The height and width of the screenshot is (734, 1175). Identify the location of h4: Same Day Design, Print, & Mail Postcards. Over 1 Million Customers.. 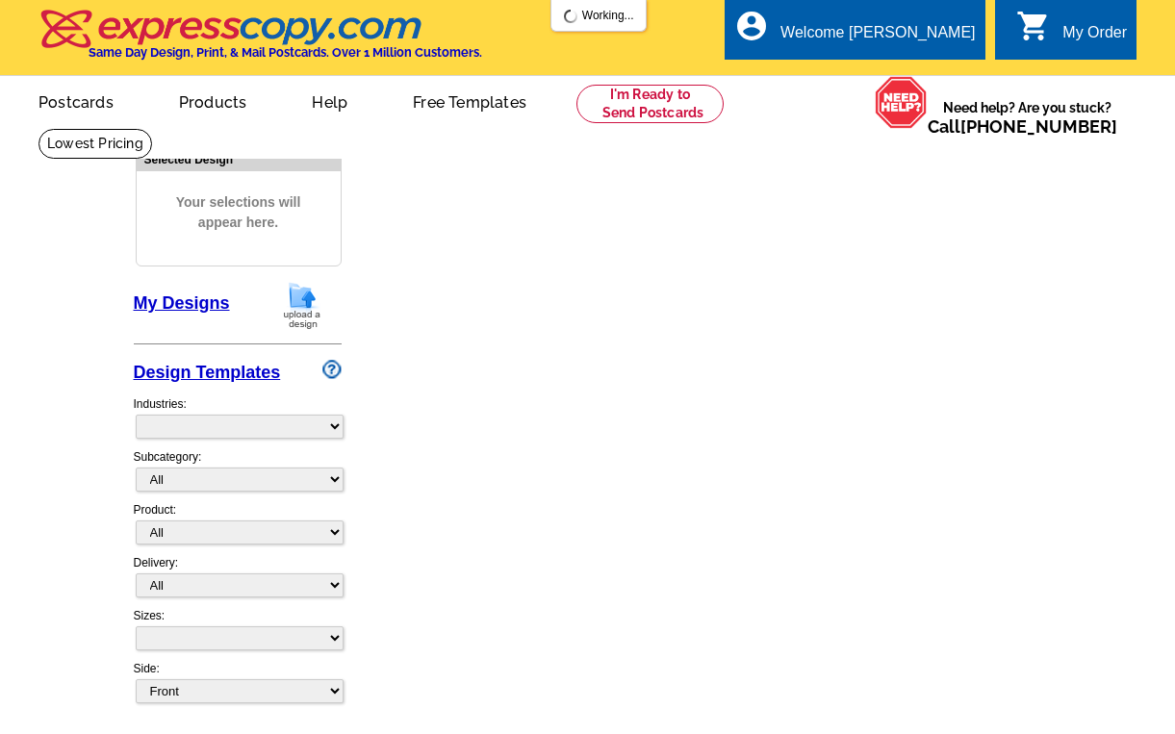
(285, 52).